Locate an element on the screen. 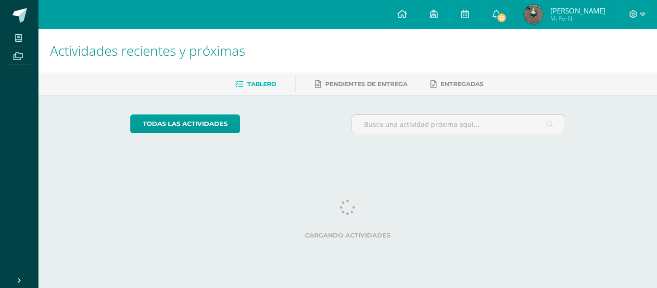 The width and height of the screenshot is (657, 288). span: Entregadas is located at coordinates (462, 84).